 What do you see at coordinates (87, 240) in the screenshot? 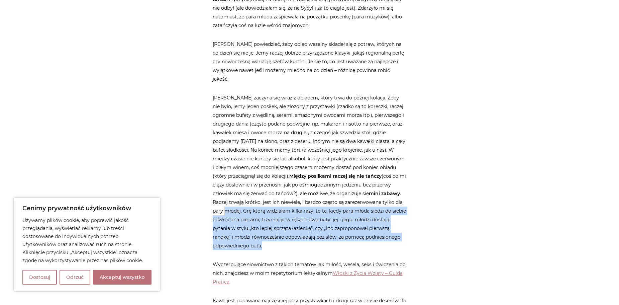
I see `p: Używamy plików cookie, aby poprawić jakość przeglądania, wyświetlać reklamy lub treści dostosowan...` at bounding box center [87, 240].